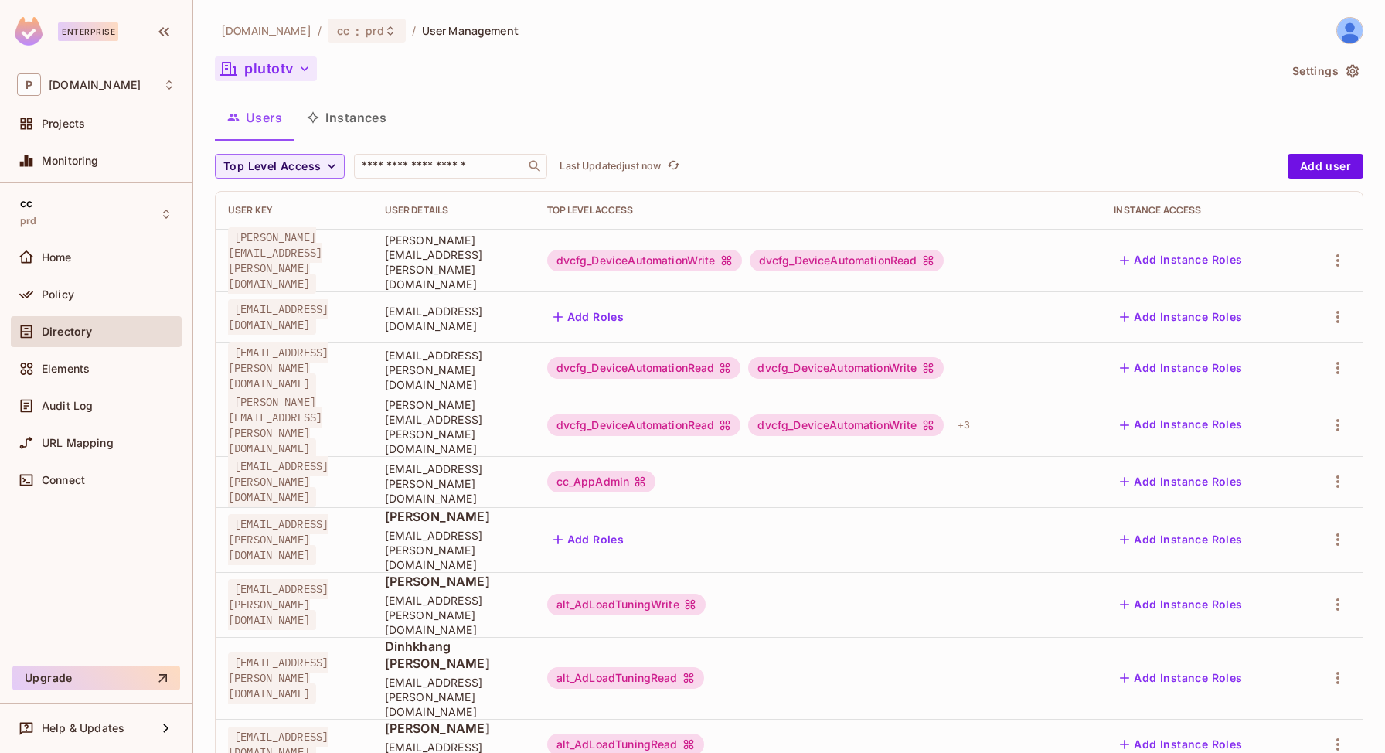 Image resolution: width=1385 pixels, height=753 pixels. I want to click on span: Projects, so click(63, 124).